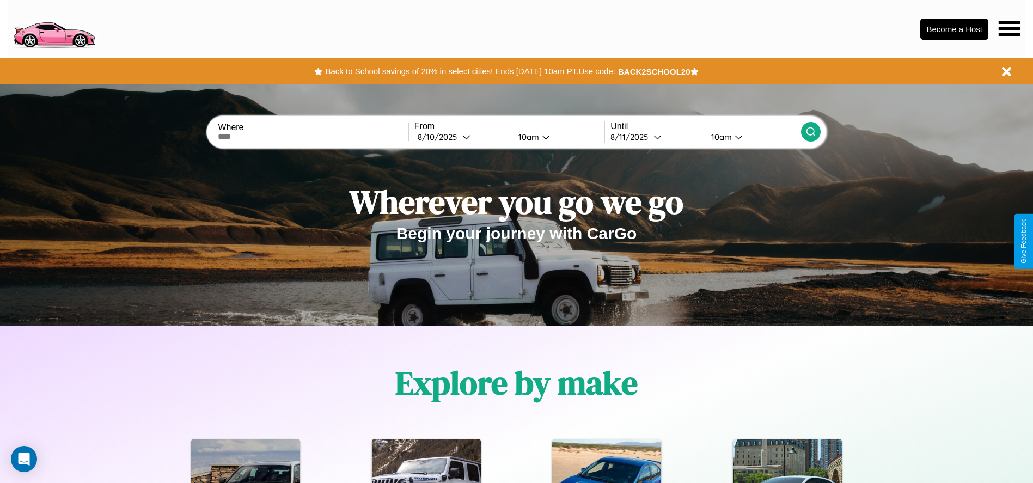  I want to click on button: 8/10/2025, so click(462, 137).